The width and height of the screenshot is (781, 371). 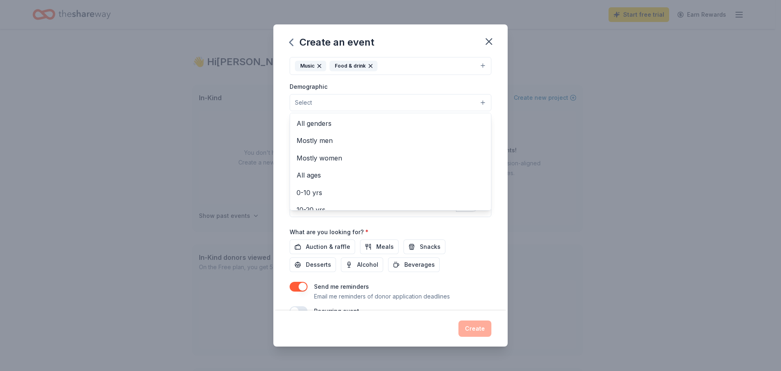 What do you see at coordinates (391, 161) in the screenshot?
I see `div: Select` at bounding box center [391, 161].